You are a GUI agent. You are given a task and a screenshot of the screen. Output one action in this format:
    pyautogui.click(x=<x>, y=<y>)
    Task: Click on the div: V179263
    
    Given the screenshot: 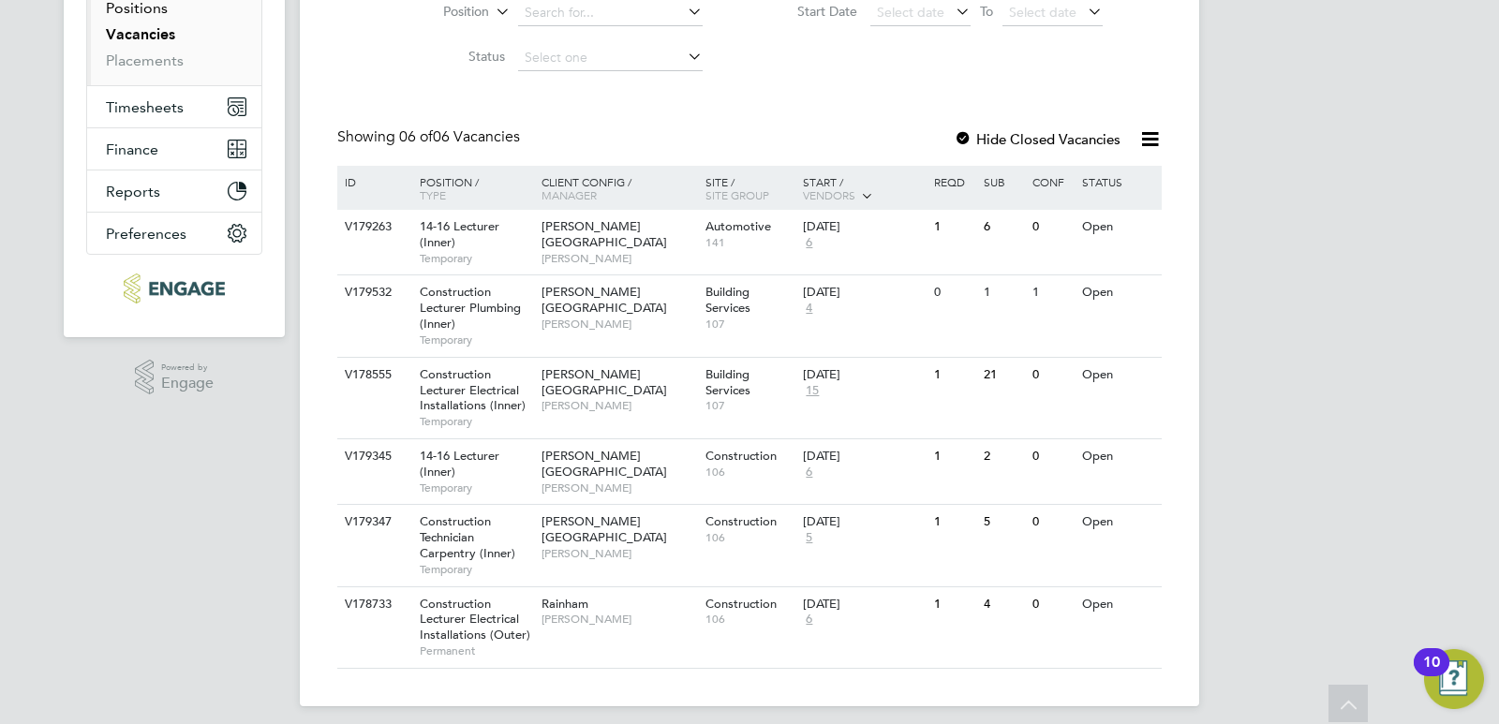 What is the action you would take?
    pyautogui.click(x=373, y=227)
    